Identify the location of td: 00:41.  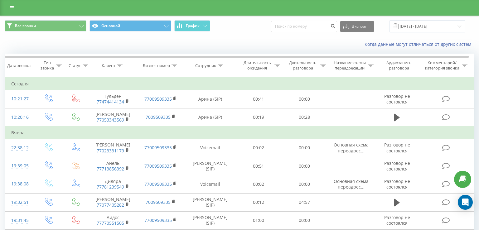
(258, 99).